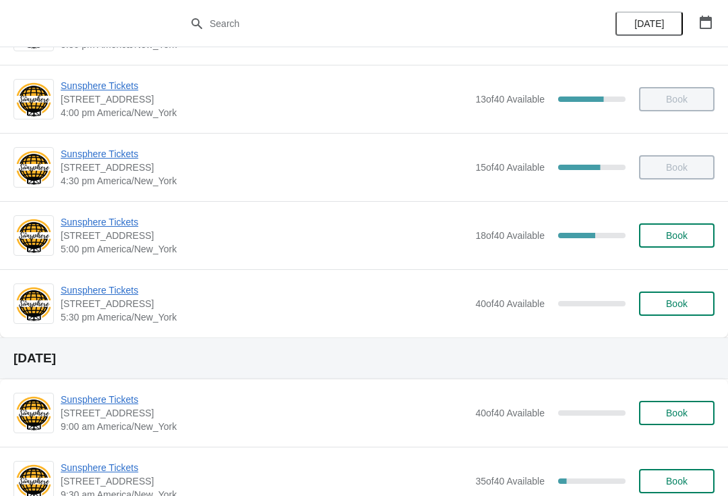  I want to click on input: Search, so click(378, 24).